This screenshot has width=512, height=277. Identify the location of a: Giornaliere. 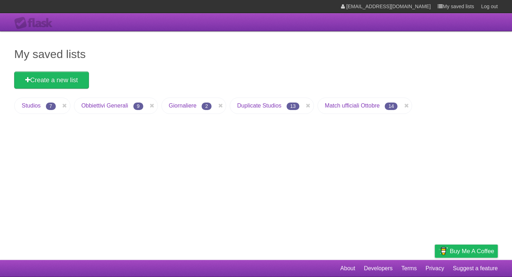
(183, 105).